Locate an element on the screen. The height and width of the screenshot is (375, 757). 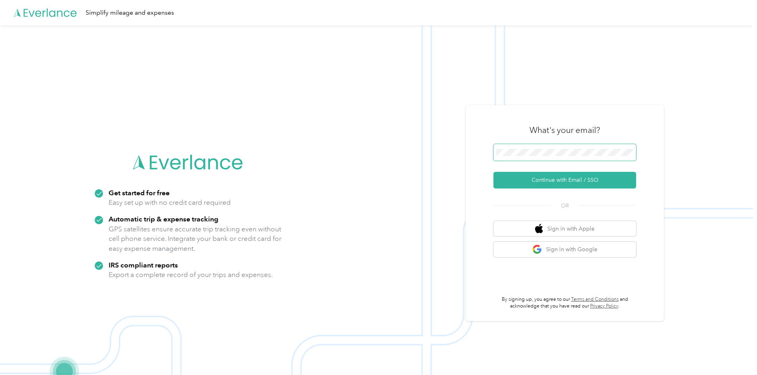
button: google logoSign in with Google is located at coordinates (565, 249).